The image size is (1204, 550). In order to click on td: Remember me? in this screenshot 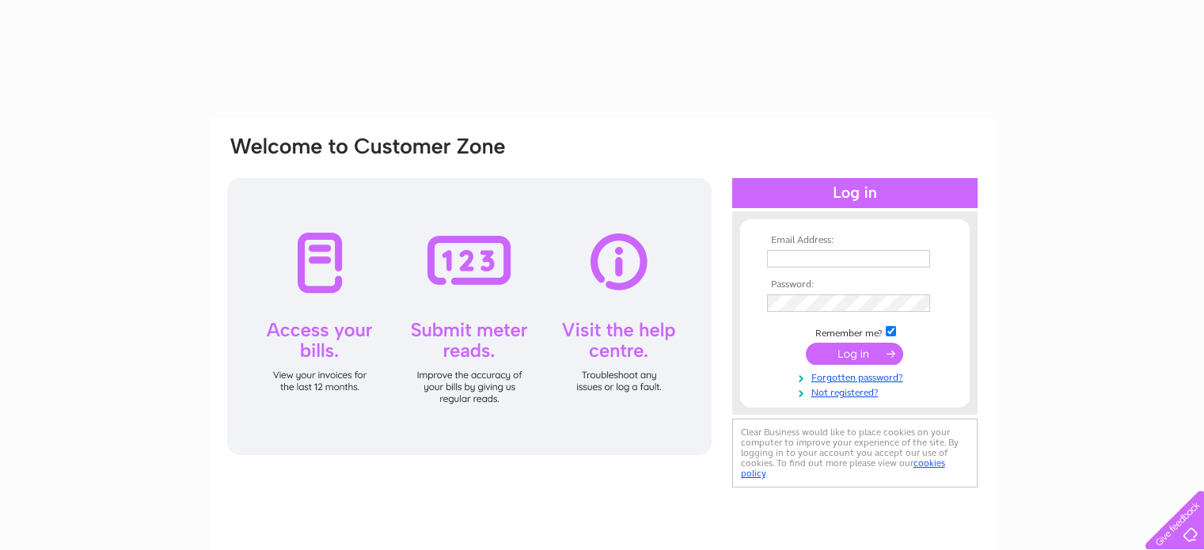, I will do `click(855, 332)`.